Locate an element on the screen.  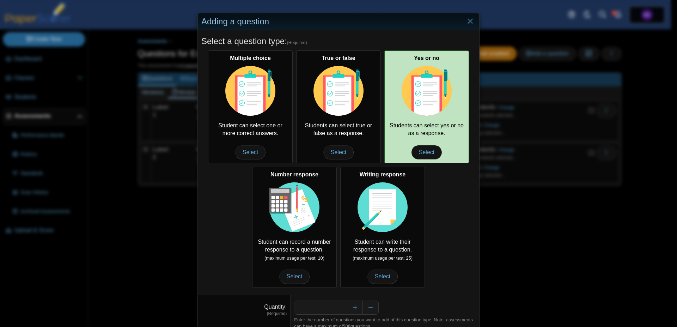
img: item-type-writing-response.svg is located at coordinates (382, 207).